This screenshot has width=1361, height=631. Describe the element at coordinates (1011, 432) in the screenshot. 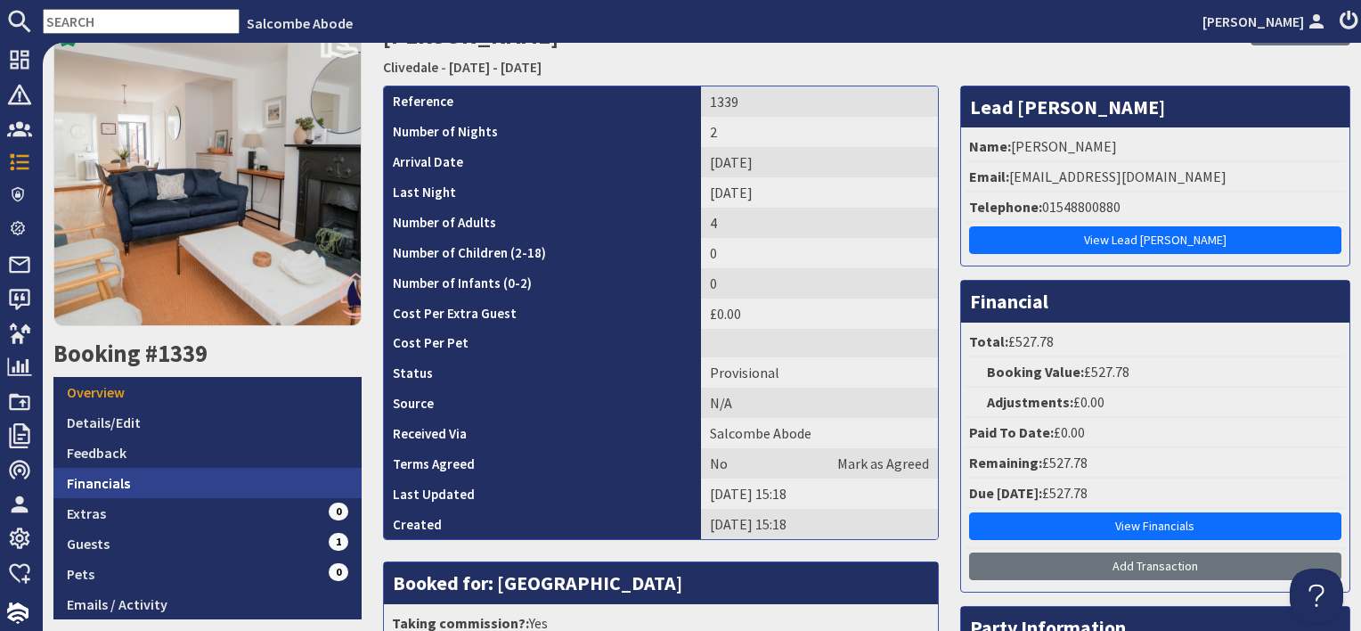

I see `strong: Paid To Date:` at that location.